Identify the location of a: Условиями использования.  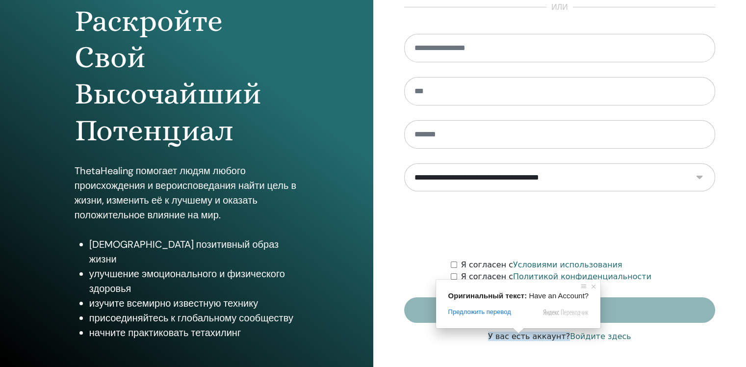
(568, 264).